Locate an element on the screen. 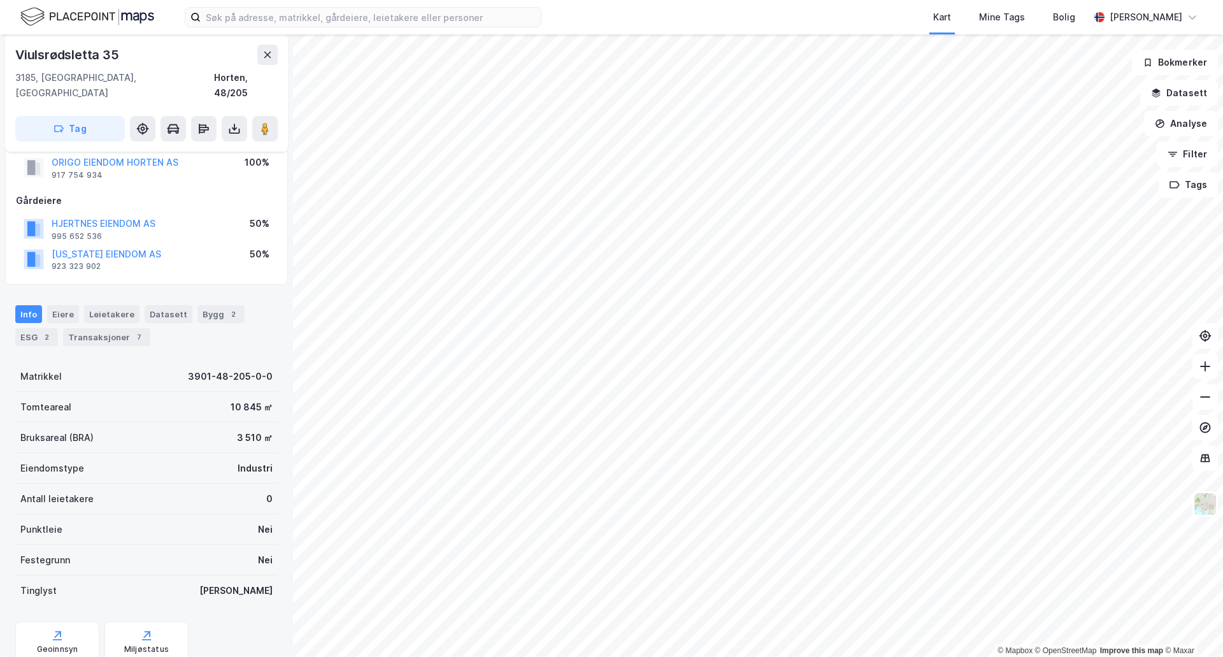 This screenshot has height=657, width=1223. div: Transaksjoner is located at coordinates (106, 337).